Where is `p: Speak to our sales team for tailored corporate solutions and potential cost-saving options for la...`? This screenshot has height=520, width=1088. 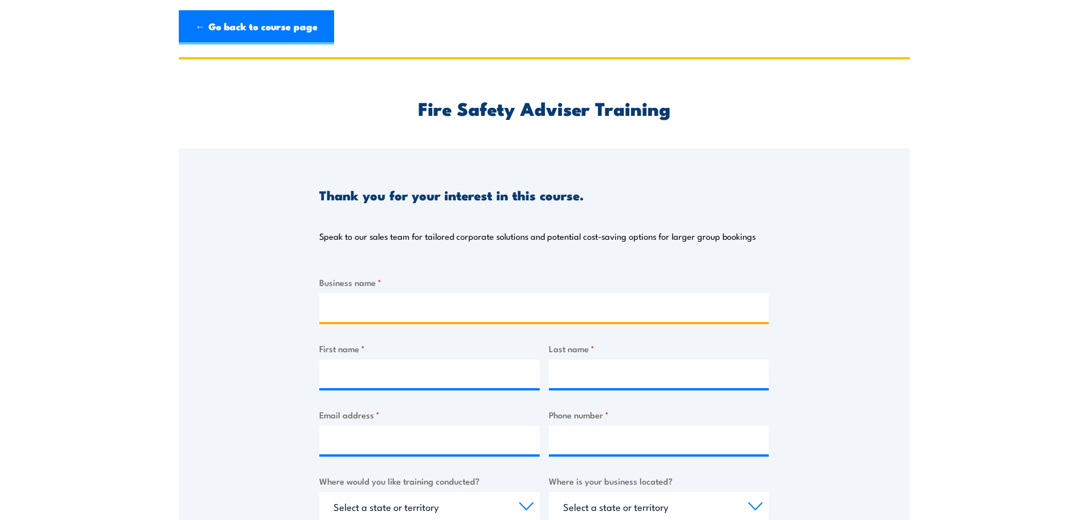
p: Speak to our sales team for tailored corporate solutions and potential cost-saving options for la... is located at coordinates (537, 236).